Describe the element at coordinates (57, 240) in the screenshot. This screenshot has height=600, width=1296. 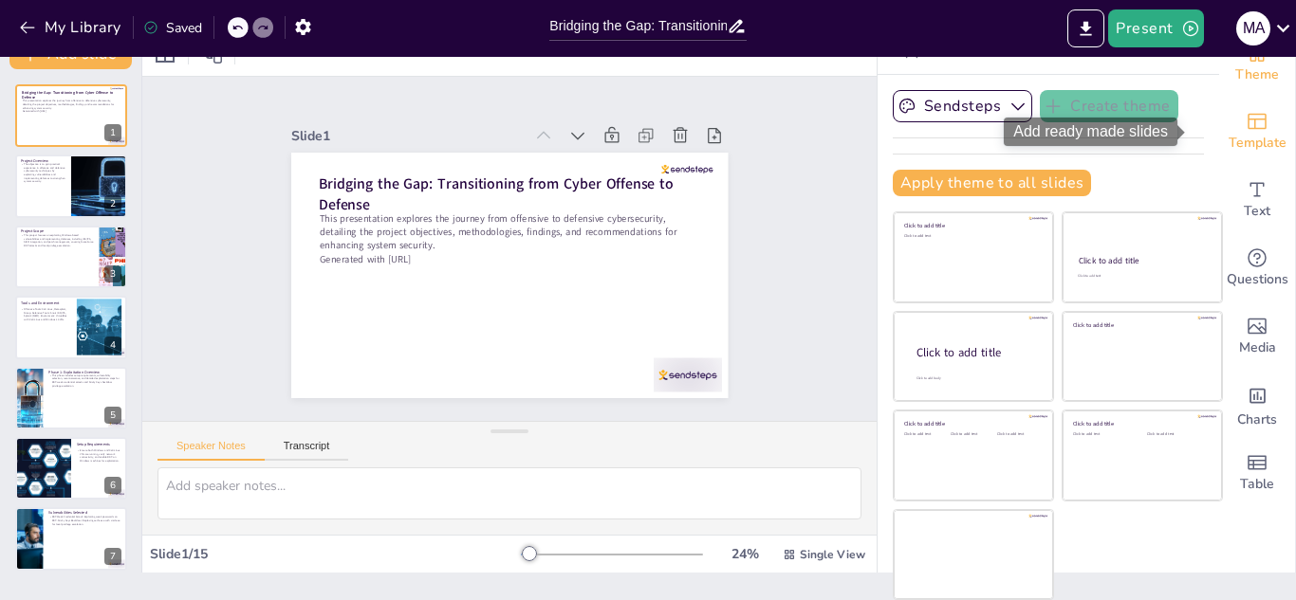
I see `p: This project focuses on exploiting Windows-based vulnerabilities and implementing defenses, inclu...` at that location.